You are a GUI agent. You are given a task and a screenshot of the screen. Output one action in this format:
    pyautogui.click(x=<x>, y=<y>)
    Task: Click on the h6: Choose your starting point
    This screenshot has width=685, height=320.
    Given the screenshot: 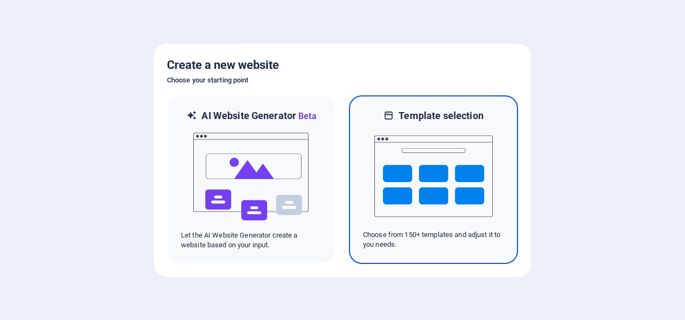 What is the action you would take?
    pyautogui.click(x=343, y=80)
    